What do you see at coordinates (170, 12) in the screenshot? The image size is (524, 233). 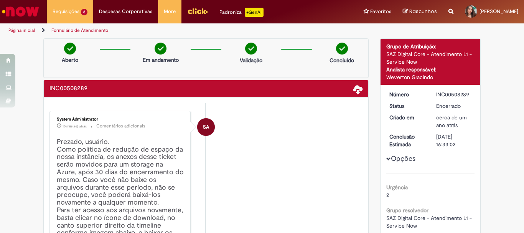 I see `span: More` at bounding box center [170, 12].